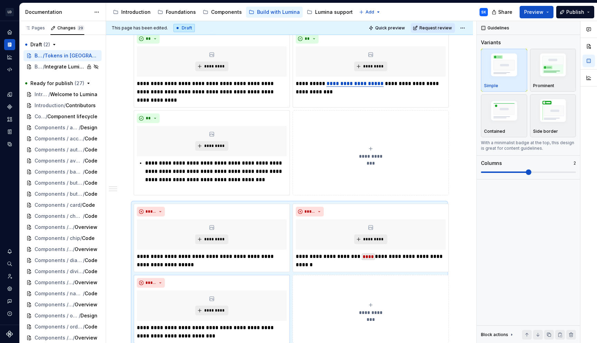 The width and height of the screenshot is (597, 343). Describe the element at coordinates (498, 335) in the screenshot. I see `div: Block actions` at that location.